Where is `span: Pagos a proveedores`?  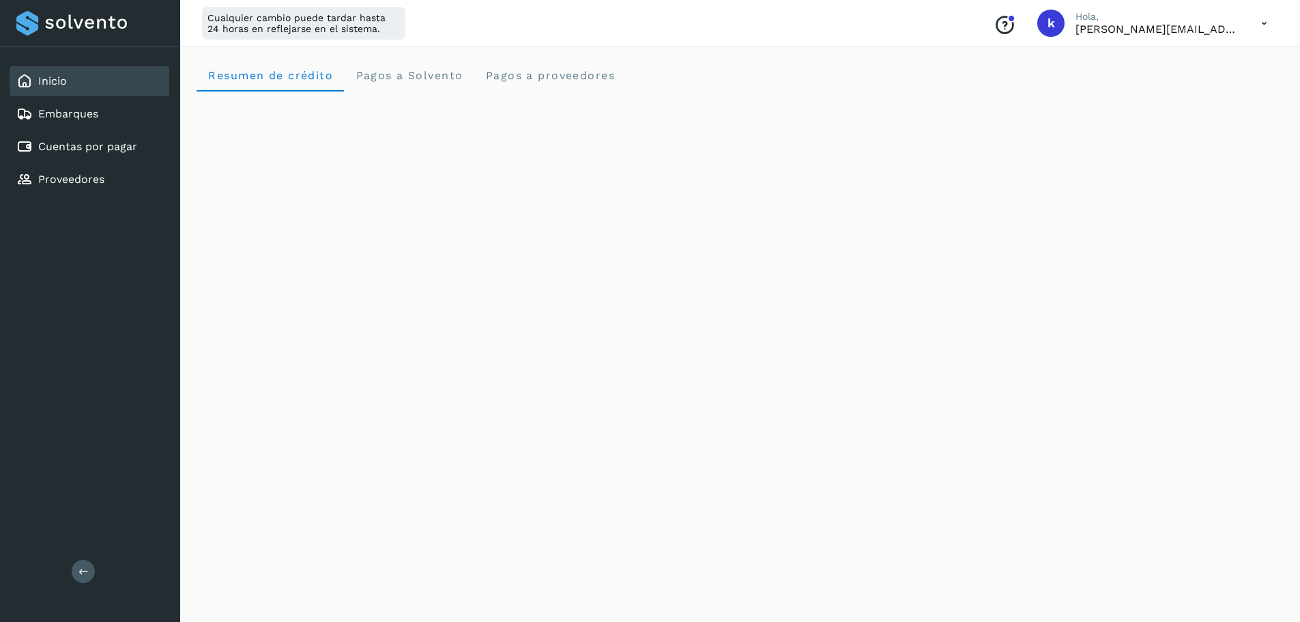 span: Pagos a proveedores is located at coordinates (549, 75).